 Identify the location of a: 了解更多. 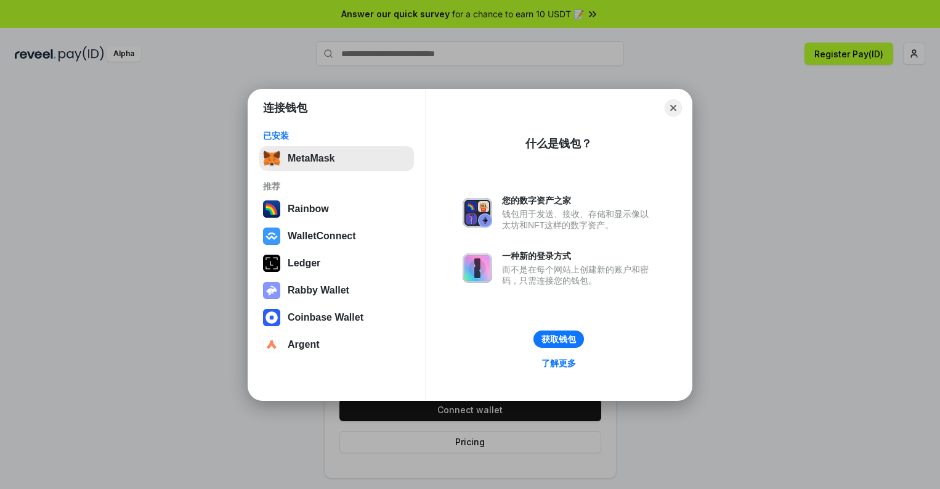
(559, 363).